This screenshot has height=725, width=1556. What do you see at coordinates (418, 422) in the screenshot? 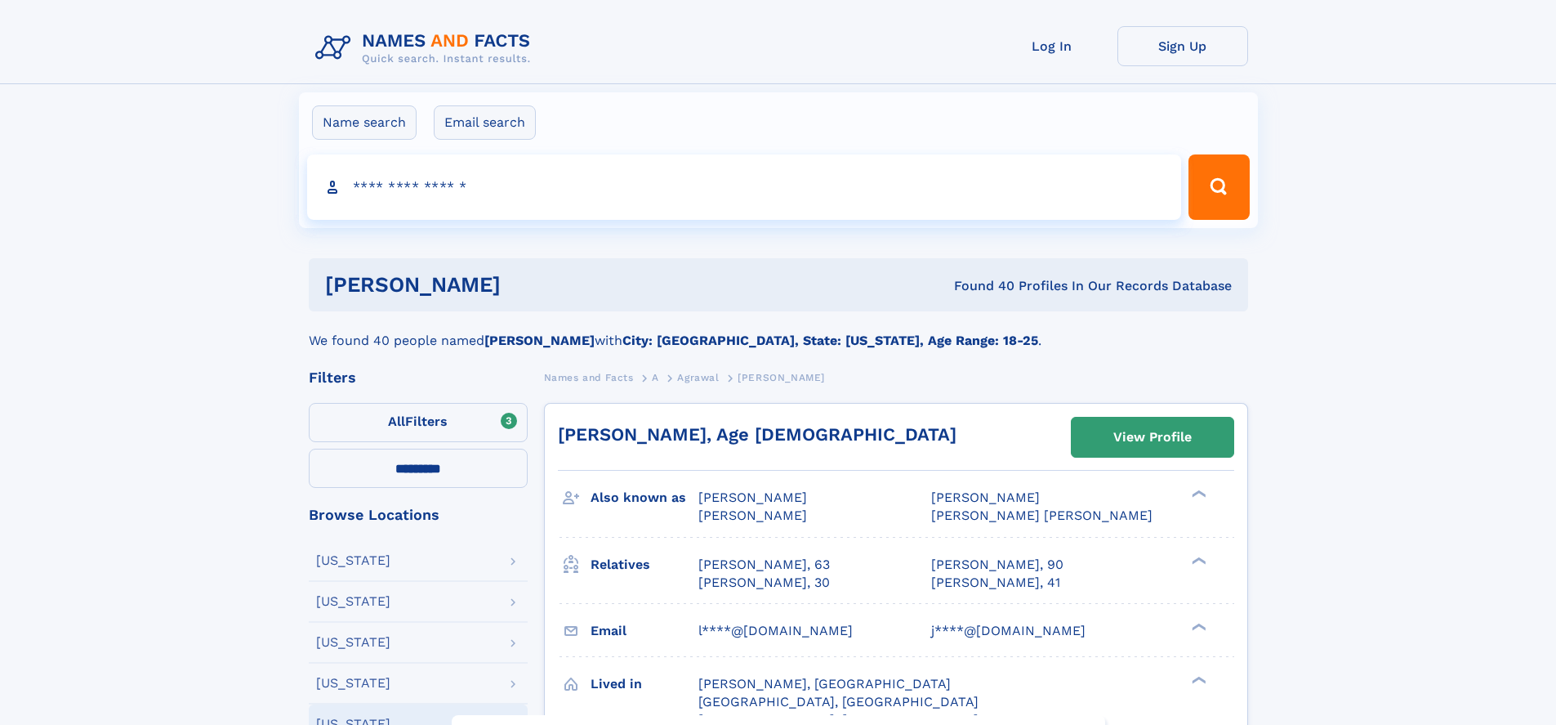
I see `label: Filters` at bounding box center [418, 422].